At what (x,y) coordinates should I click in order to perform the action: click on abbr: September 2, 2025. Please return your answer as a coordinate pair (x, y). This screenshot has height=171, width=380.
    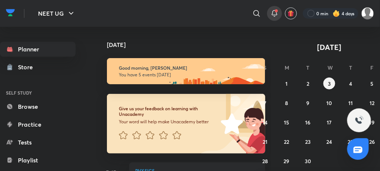
    Looking at the image, I should click on (307, 83).